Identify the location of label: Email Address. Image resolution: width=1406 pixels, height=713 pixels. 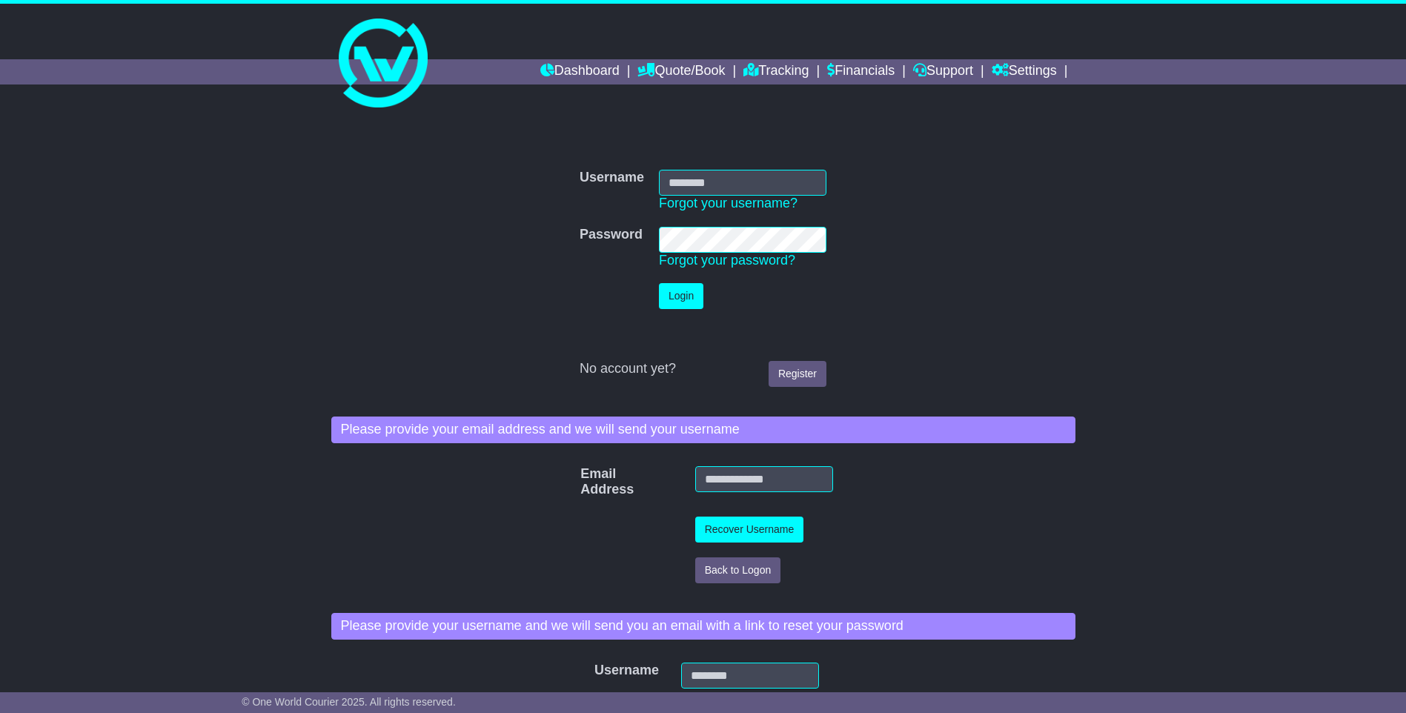
(586, 482).